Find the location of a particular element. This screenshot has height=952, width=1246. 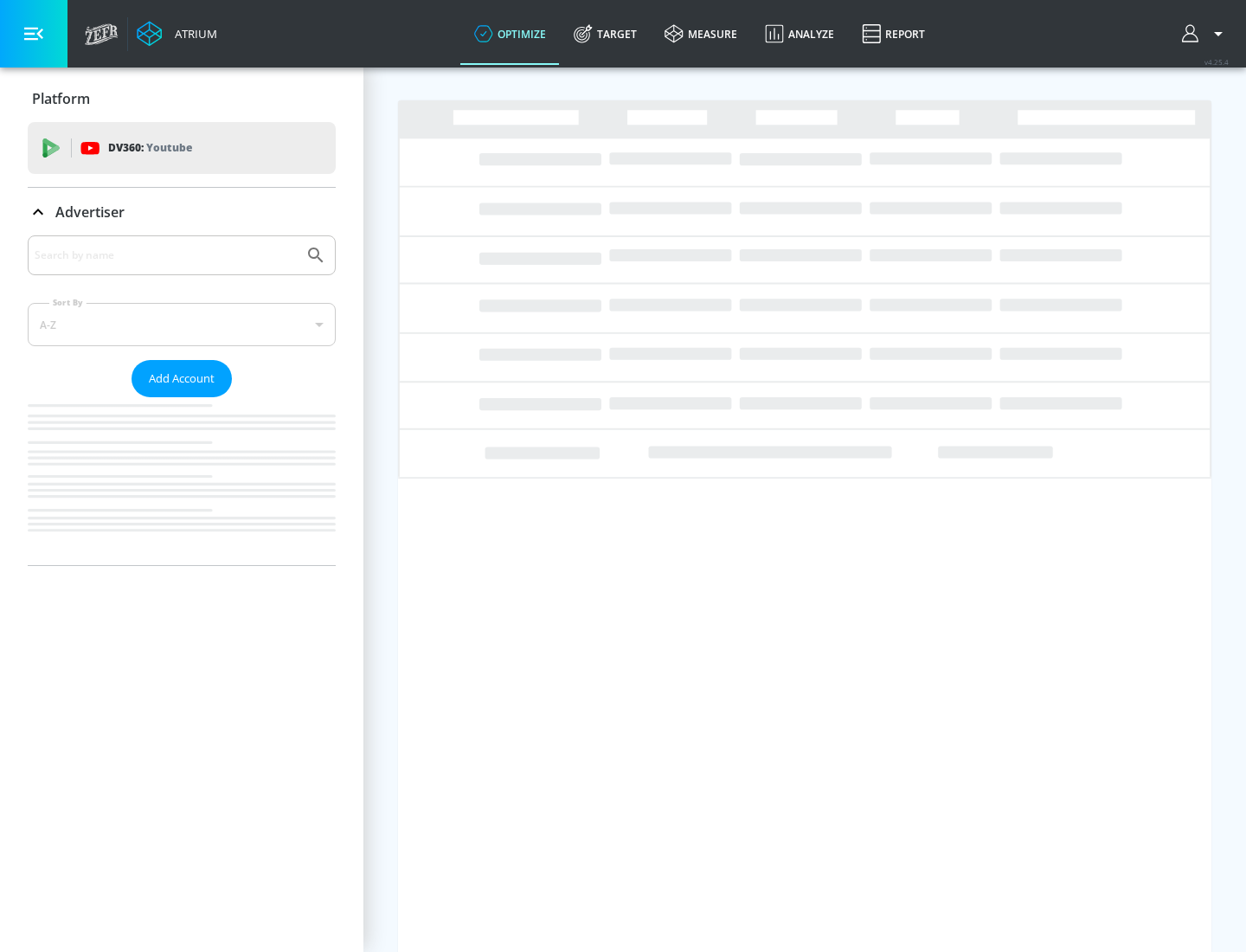

a: measure is located at coordinates (700, 34).